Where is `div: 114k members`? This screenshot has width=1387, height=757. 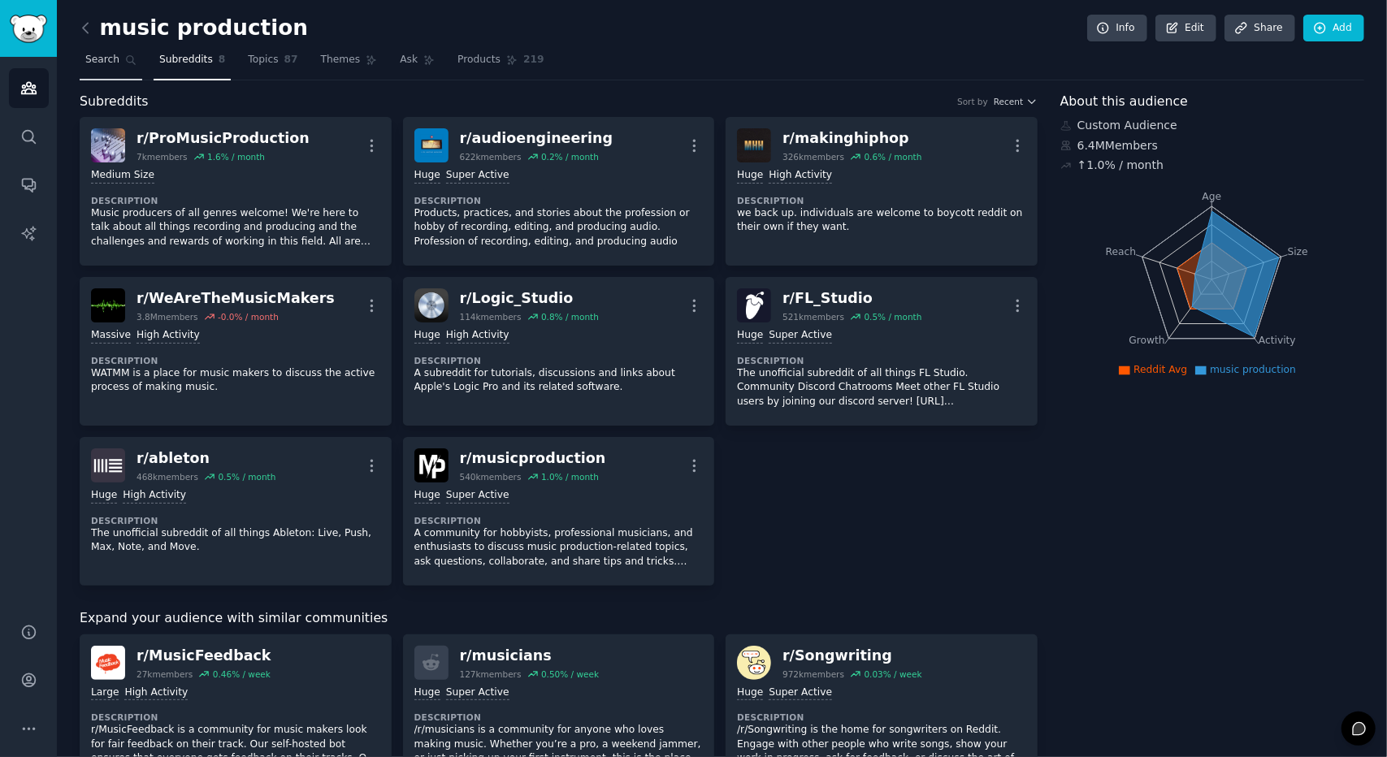 div: 114k members is located at coordinates (491, 317).